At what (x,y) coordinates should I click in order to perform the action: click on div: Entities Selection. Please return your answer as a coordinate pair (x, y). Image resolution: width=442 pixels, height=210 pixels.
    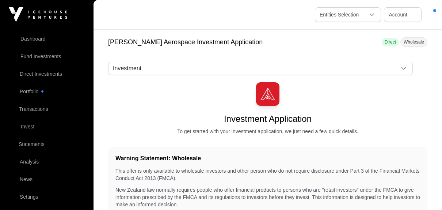
    Looking at the image, I should click on (339, 15).